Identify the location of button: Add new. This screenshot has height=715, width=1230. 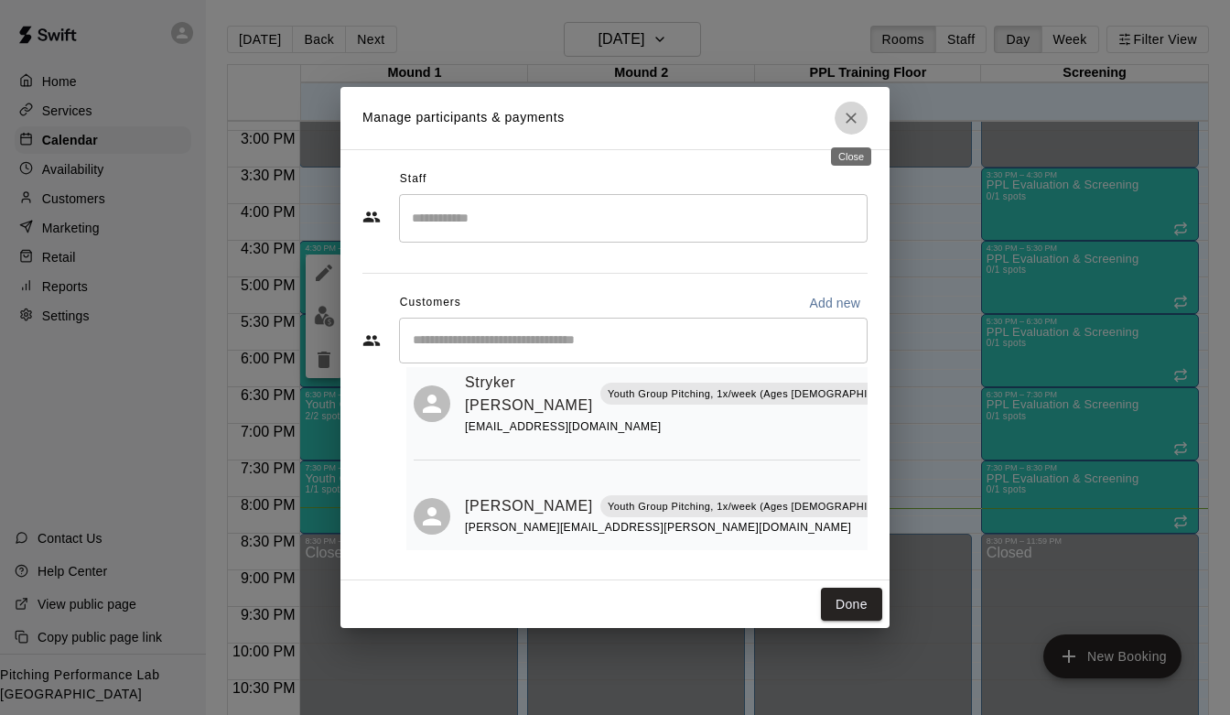
(834, 303).